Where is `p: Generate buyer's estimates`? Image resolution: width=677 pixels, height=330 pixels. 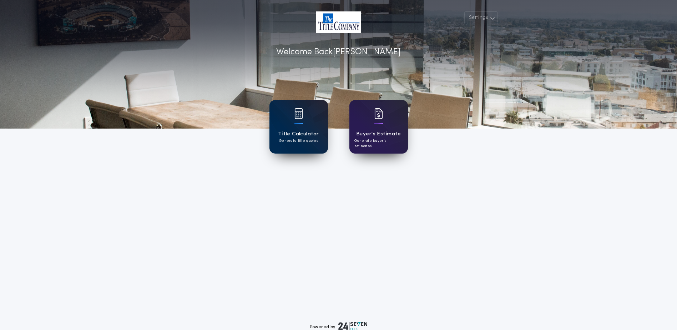
p: Generate buyer's estimates is located at coordinates (379, 143).